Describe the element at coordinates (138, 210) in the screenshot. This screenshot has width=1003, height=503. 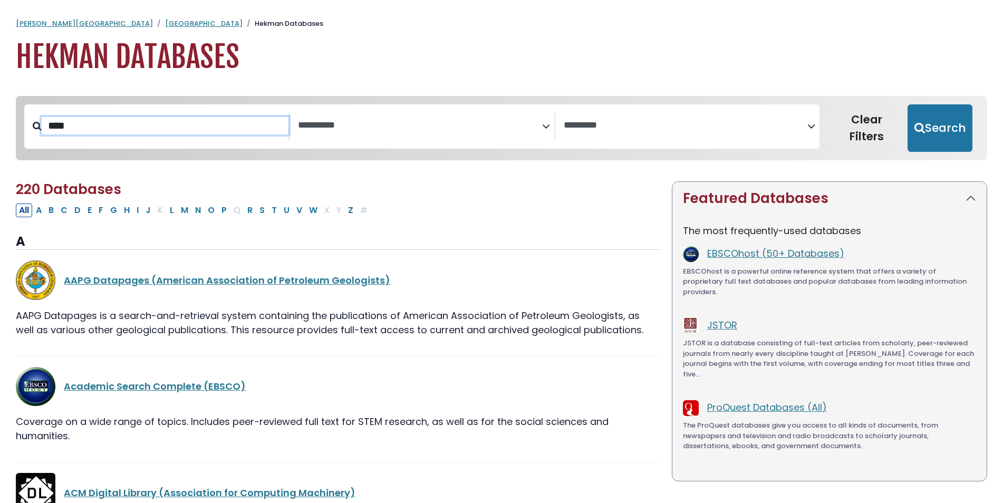
I see `button: Filter Results I` at that location.